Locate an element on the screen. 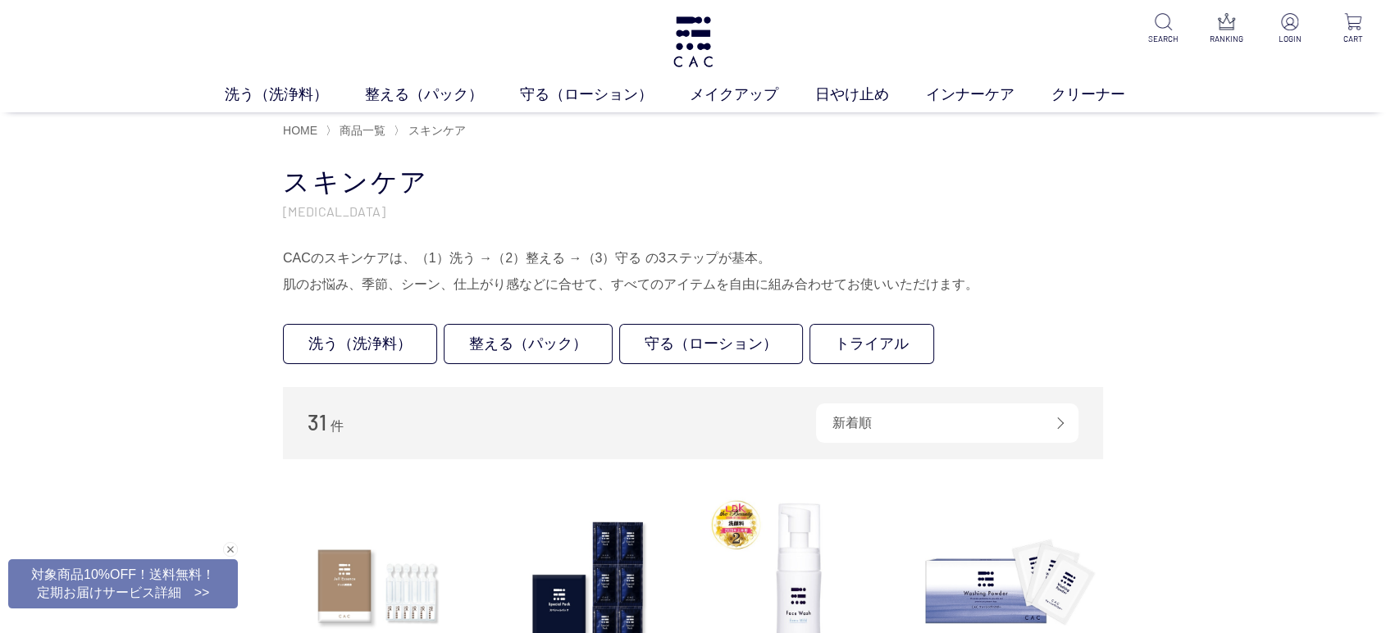  img: logo is located at coordinates (693, 42).